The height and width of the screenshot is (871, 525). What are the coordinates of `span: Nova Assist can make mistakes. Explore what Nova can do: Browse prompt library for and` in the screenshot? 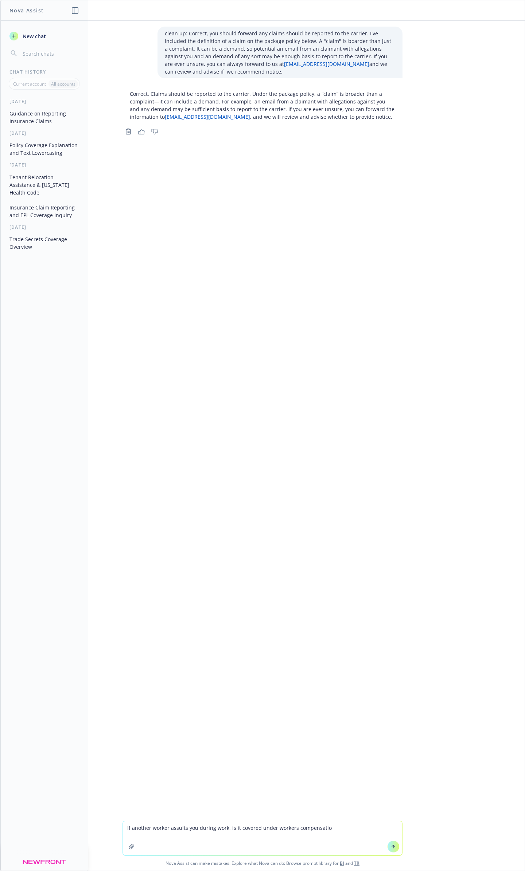 It's located at (262, 863).